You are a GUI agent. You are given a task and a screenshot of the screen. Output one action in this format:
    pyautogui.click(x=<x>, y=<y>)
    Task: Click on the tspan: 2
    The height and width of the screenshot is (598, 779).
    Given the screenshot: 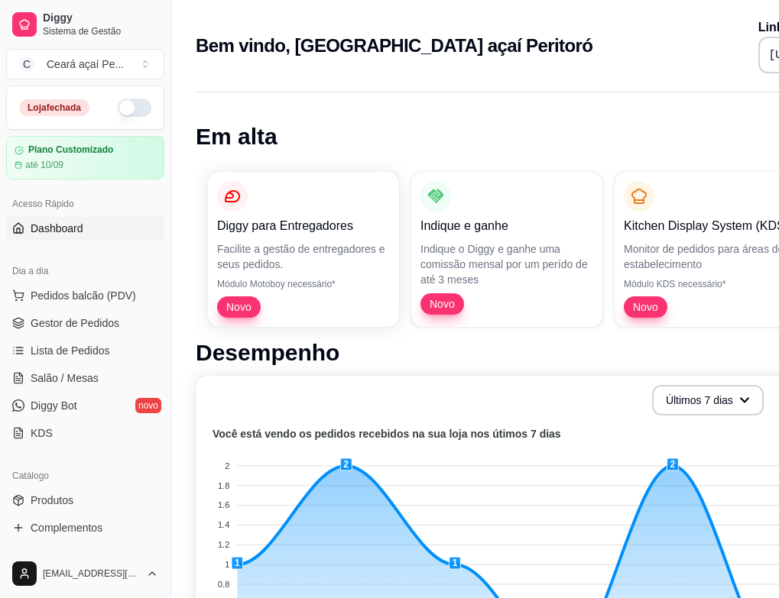 What is the action you would take?
    pyautogui.click(x=227, y=466)
    